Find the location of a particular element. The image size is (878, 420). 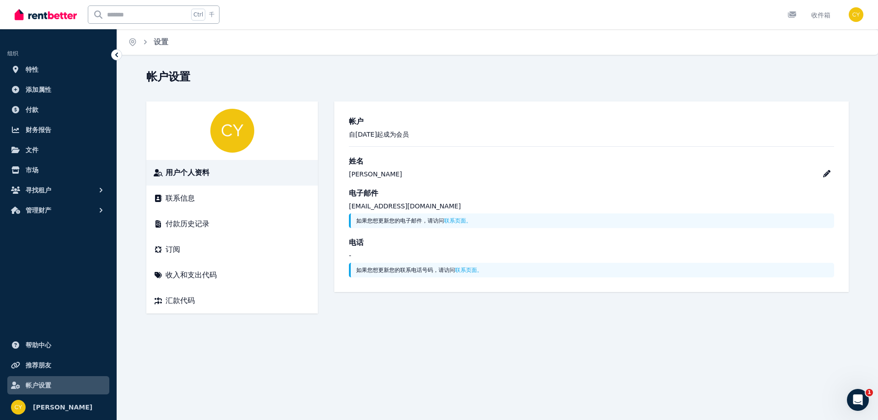

font: 市场 is located at coordinates (32, 170).